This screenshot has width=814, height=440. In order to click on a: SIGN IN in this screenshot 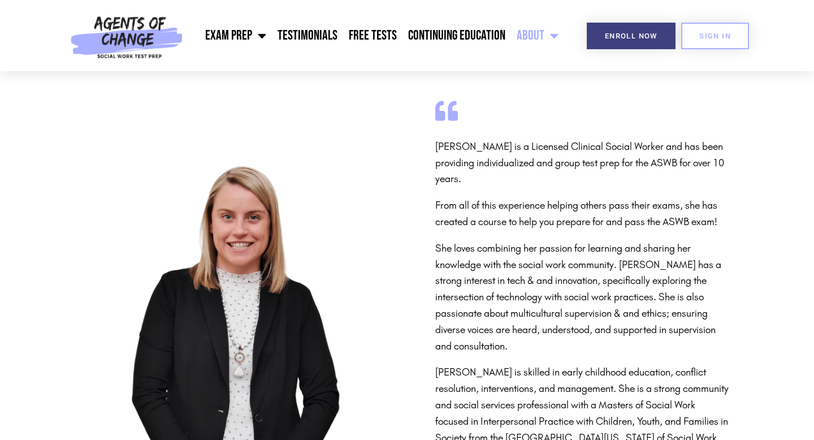, I will do `click(715, 36)`.